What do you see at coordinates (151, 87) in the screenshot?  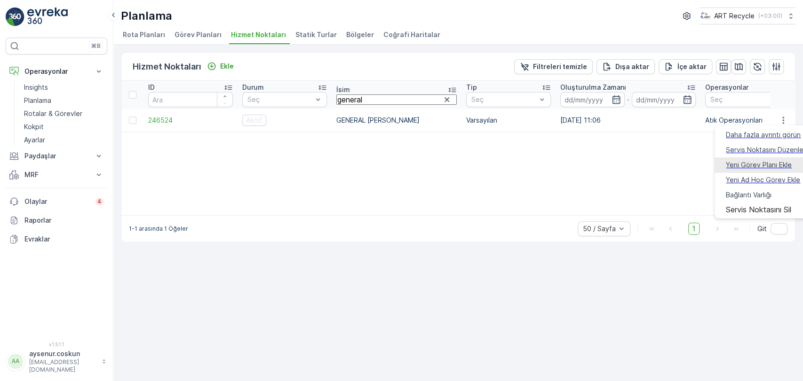 I see `p: ID` at bounding box center [151, 87].